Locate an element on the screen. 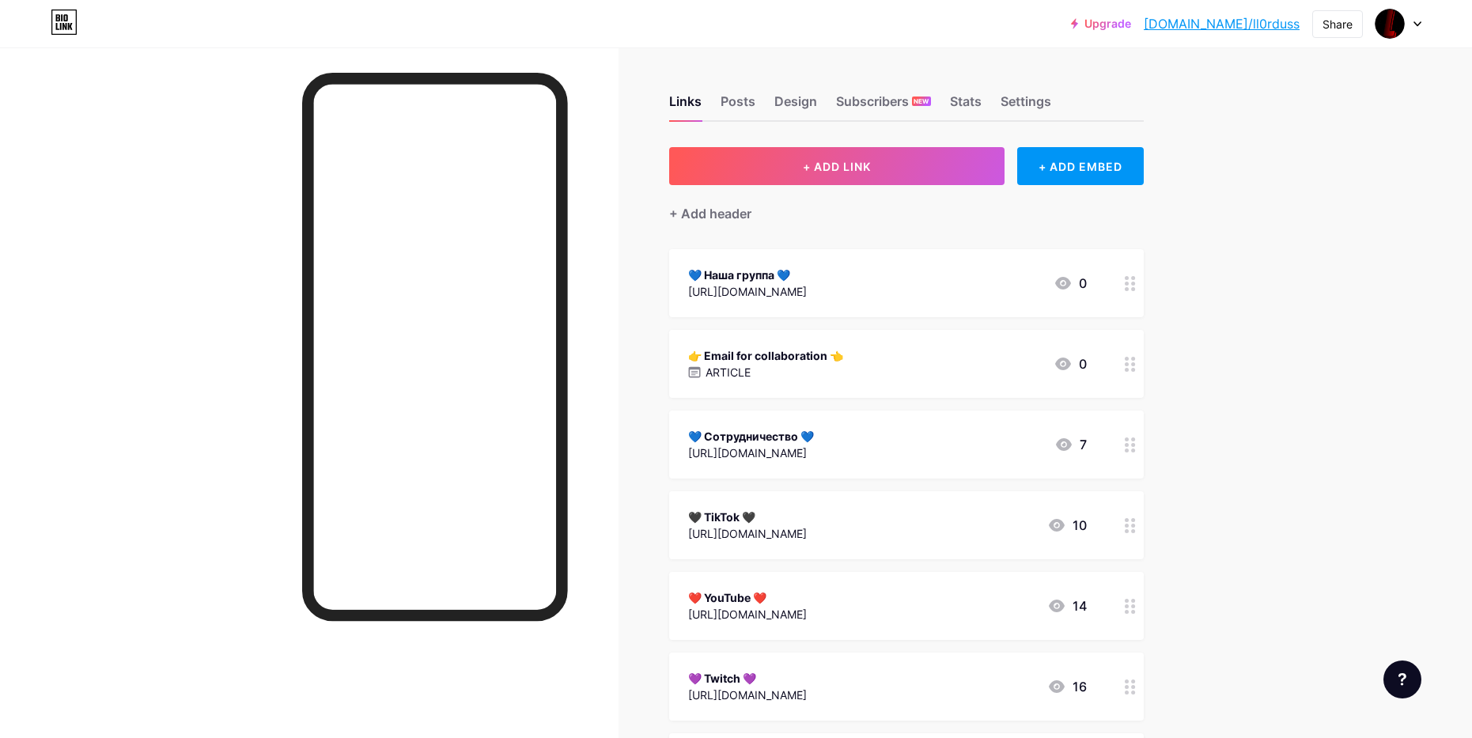 This screenshot has width=1472, height=738. img: ll0rduss is located at coordinates (1390, 24).